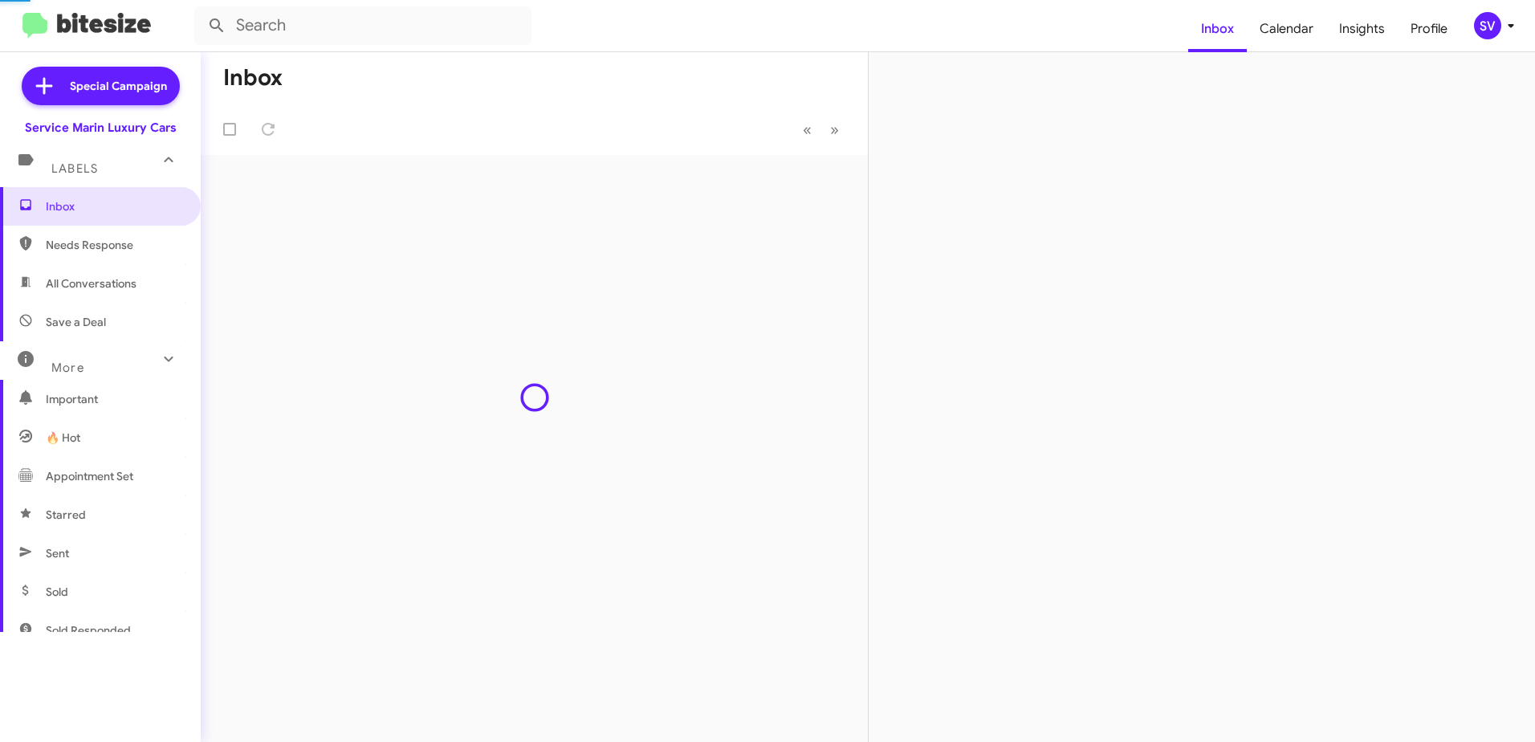  What do you see at coordinates (89, 476) in the screenshot?
I see `span: Appointment Set` at bounding box center [89, 476].